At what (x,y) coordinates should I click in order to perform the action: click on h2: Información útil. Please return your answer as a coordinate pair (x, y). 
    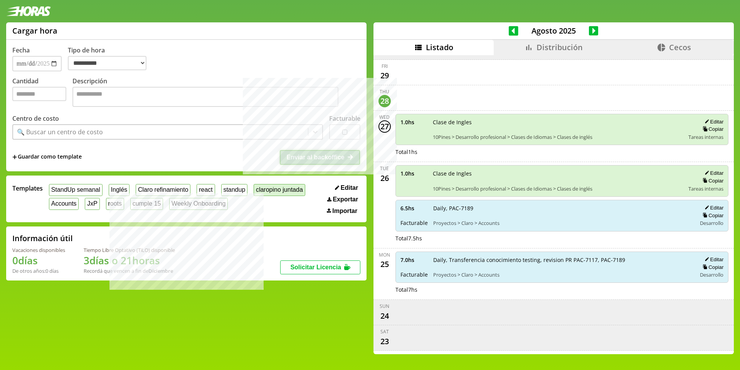
    Looking at the image, I should click on (42, 238).